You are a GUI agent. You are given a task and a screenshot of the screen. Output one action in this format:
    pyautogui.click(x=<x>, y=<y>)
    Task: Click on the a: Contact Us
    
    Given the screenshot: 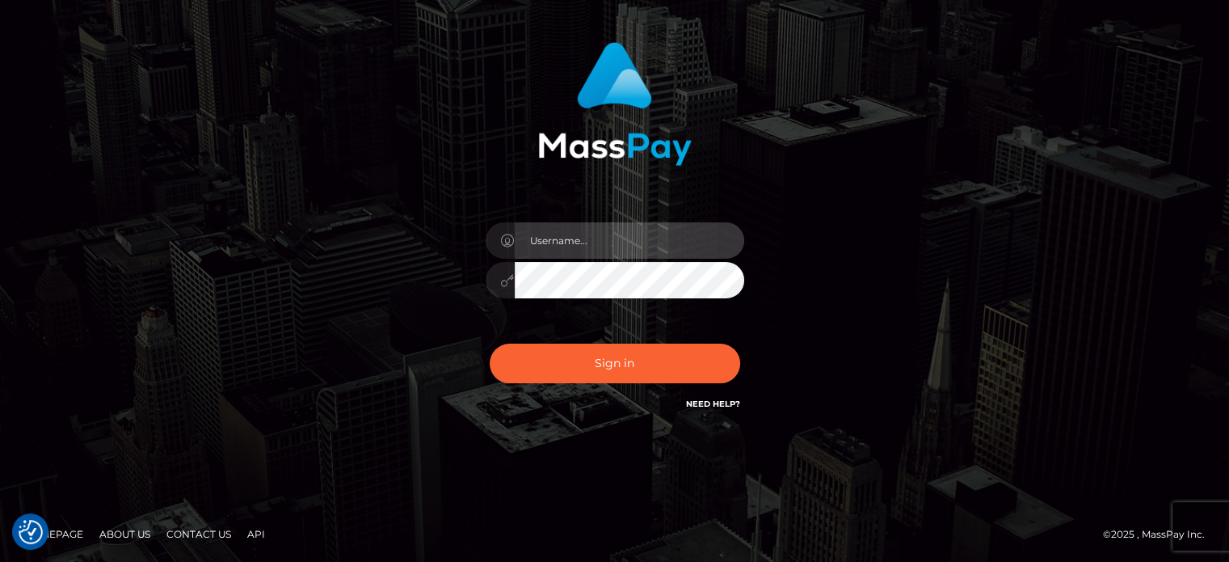 What is the action you would take?
    pyautogui.click(x=199, y=533)
    